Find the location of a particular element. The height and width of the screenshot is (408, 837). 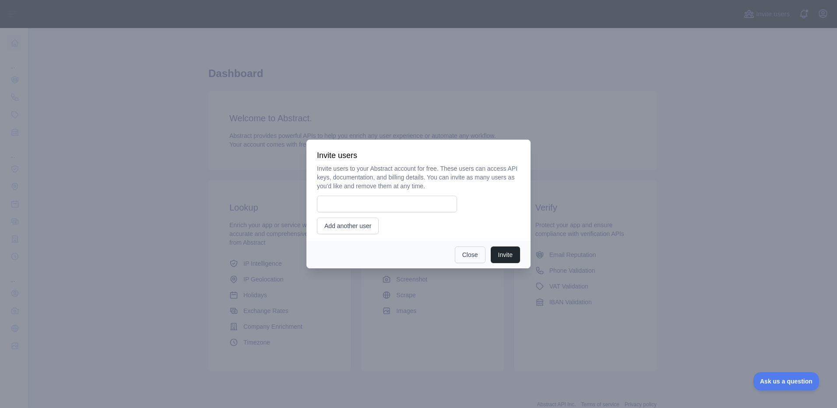

p: Invite users to your Abstract account for free. These users can access API keys, documentation, a... is located at coordinates (419, 177).